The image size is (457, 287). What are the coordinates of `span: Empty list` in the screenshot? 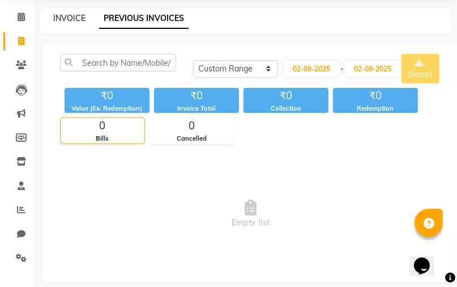 It's located at (251, 214).